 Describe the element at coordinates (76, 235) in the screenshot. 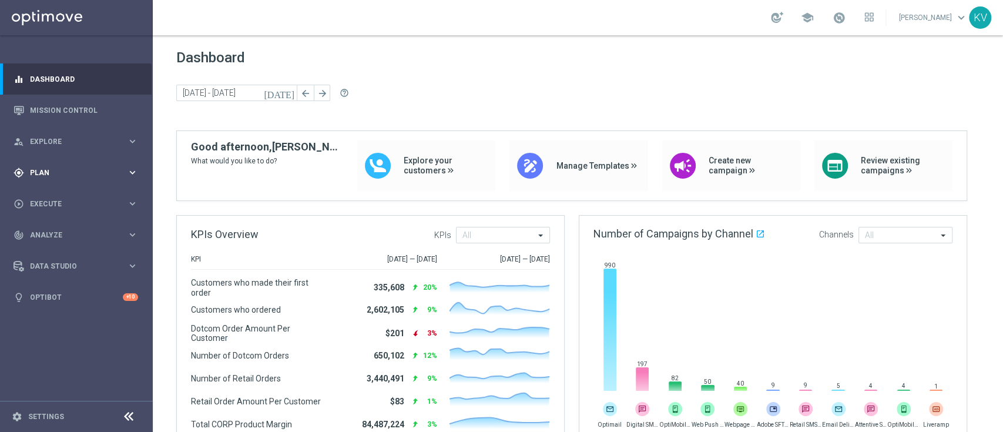

I see `div: track_changes Analyze keyboard_arrow_right` at that location.